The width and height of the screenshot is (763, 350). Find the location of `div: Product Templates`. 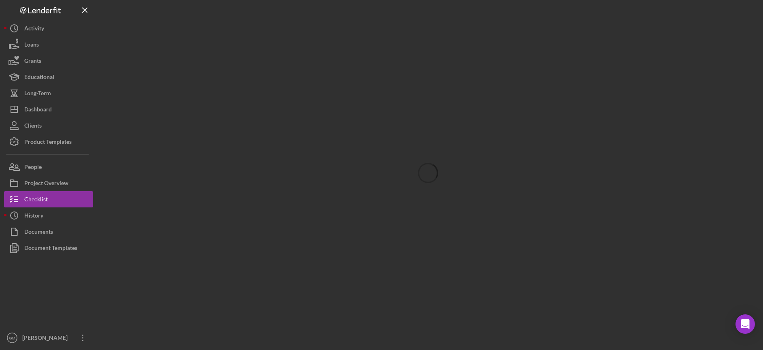

div: Product Templates is located at coordinates (48, 142).